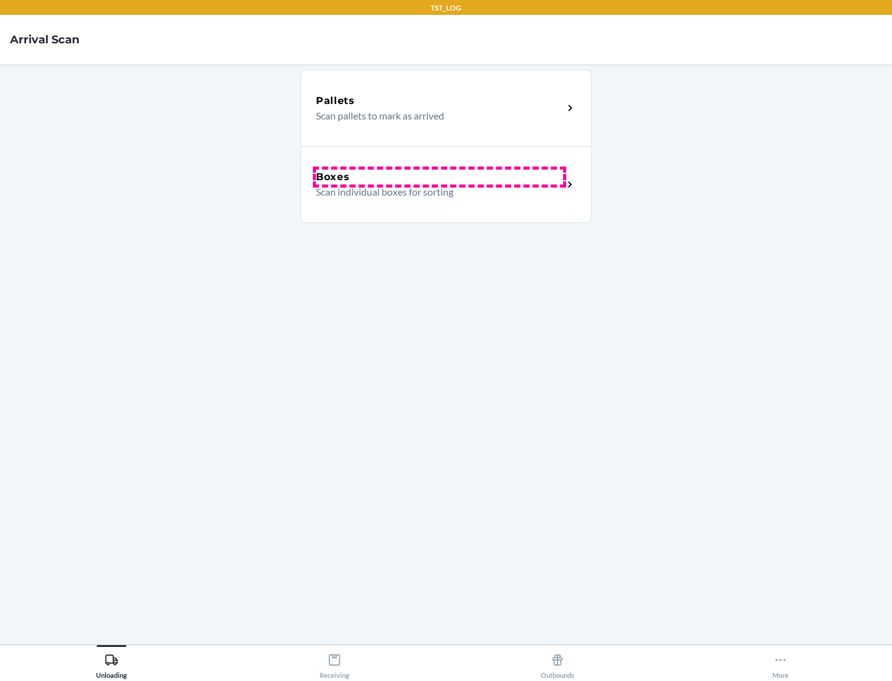 The width and height of the screenshot is (892, 681). Describe the element at coordinates (558, 662) in the screenshot. I see `button: Outbounds` at that location.